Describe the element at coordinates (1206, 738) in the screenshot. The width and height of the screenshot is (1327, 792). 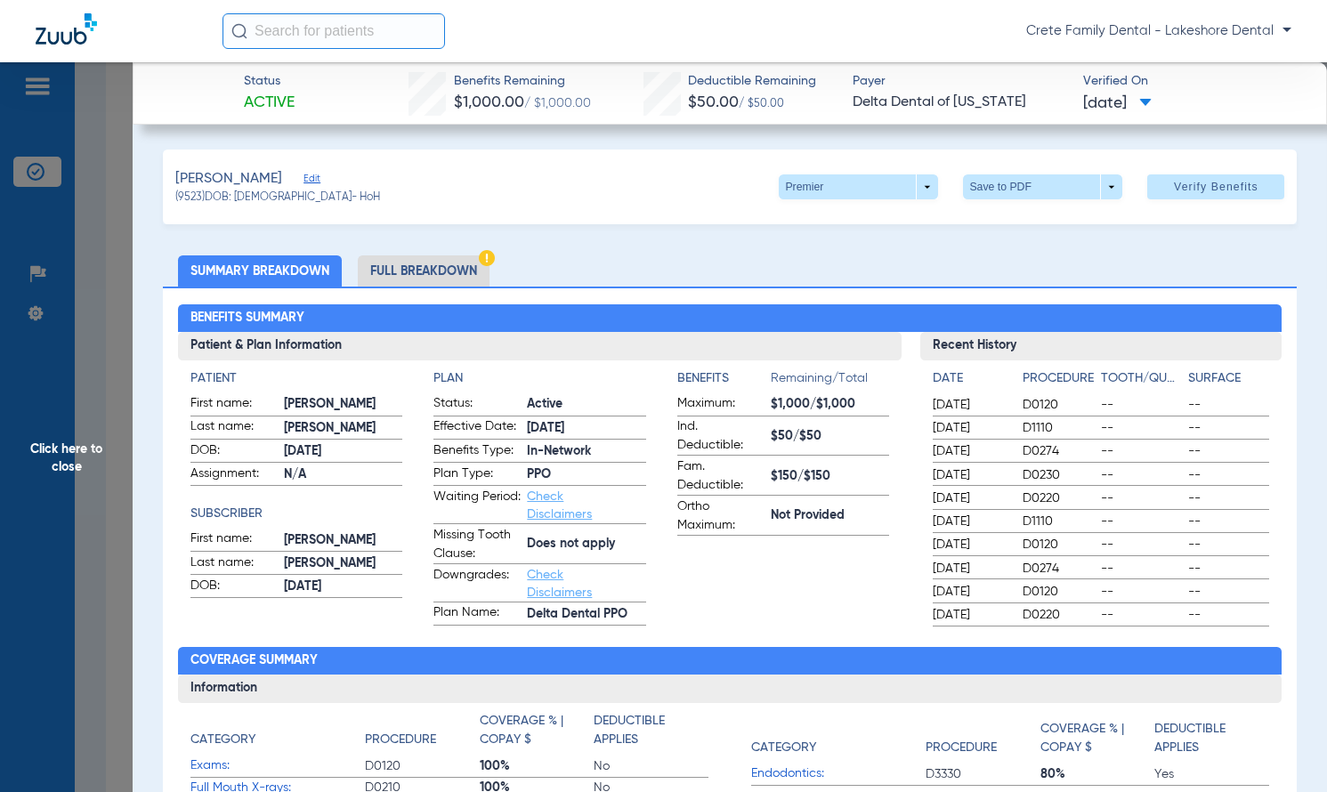
I see `h4: Deductible Applies` at that location.